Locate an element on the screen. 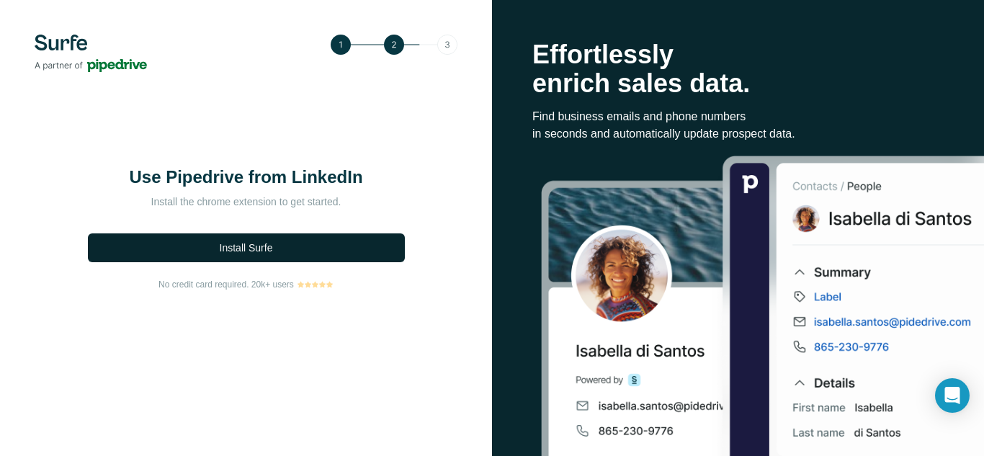 Image resolution: width=984 pixels, height=456 pixels. p: in seconds and automatically update prospect data. is located at coordinates (738, 134).